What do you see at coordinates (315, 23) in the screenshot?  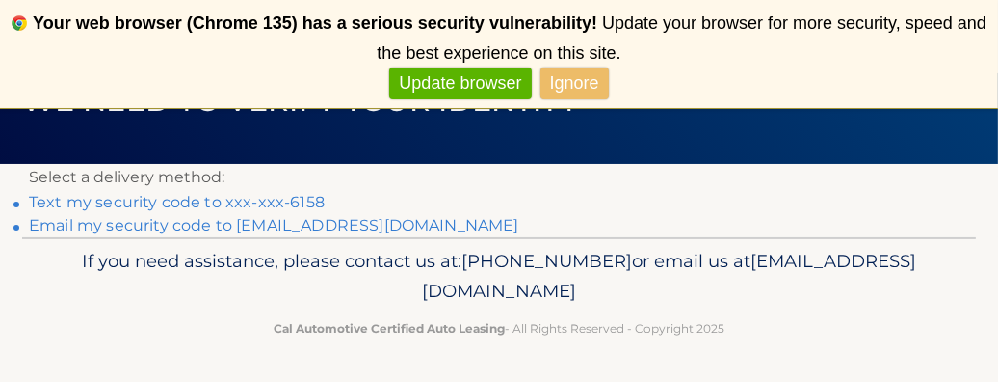 I see `b: Your web browser (Chrome 135) has a serious security vulnerability!` at bounding box center [315, 23].